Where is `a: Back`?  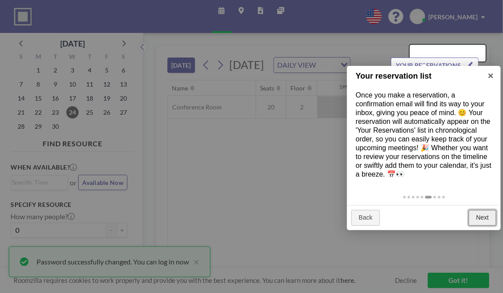 a: Back is located at coordinates (366, 218).